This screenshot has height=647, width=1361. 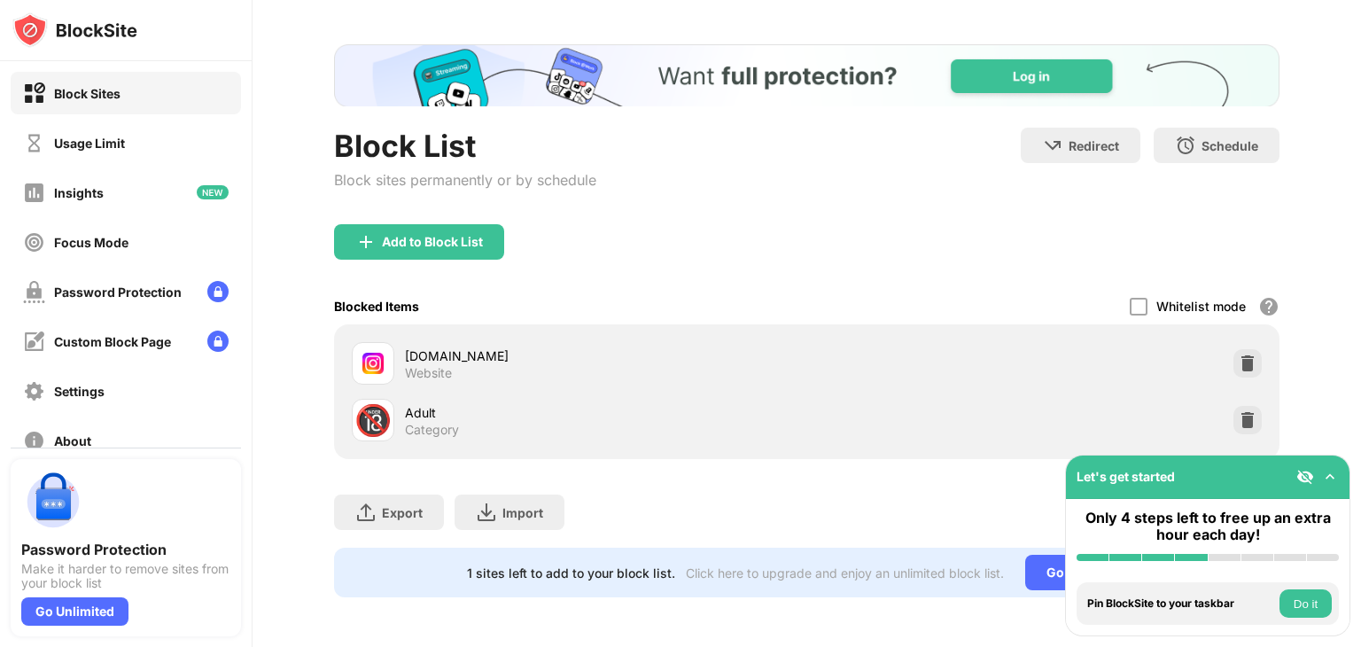 What do you see at coordinates (1208, 526) in the screenshot?
I see `div: Only 4 steps left to free up an extra hour each day!` at bounding box center [1208, 526].